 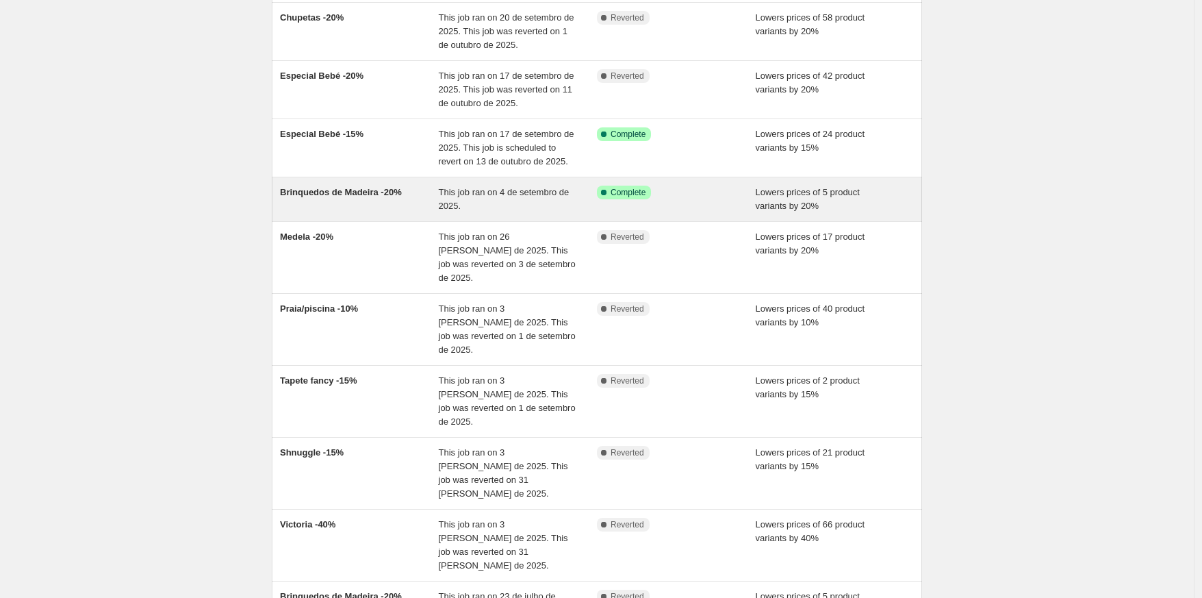 I want to click on span: This job ran on 20 de setembro de 2025. This job was reverted on 1 de outubro de 2025., so click(x=507, y=31).